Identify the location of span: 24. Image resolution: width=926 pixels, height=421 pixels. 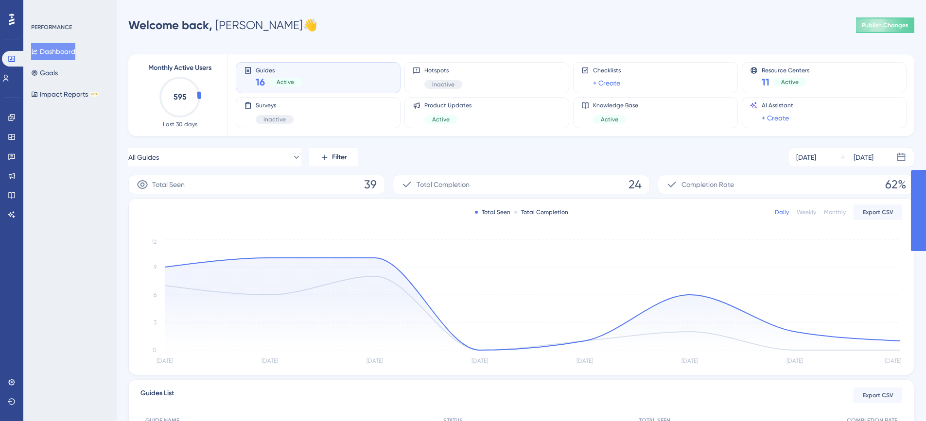
(635, 185).